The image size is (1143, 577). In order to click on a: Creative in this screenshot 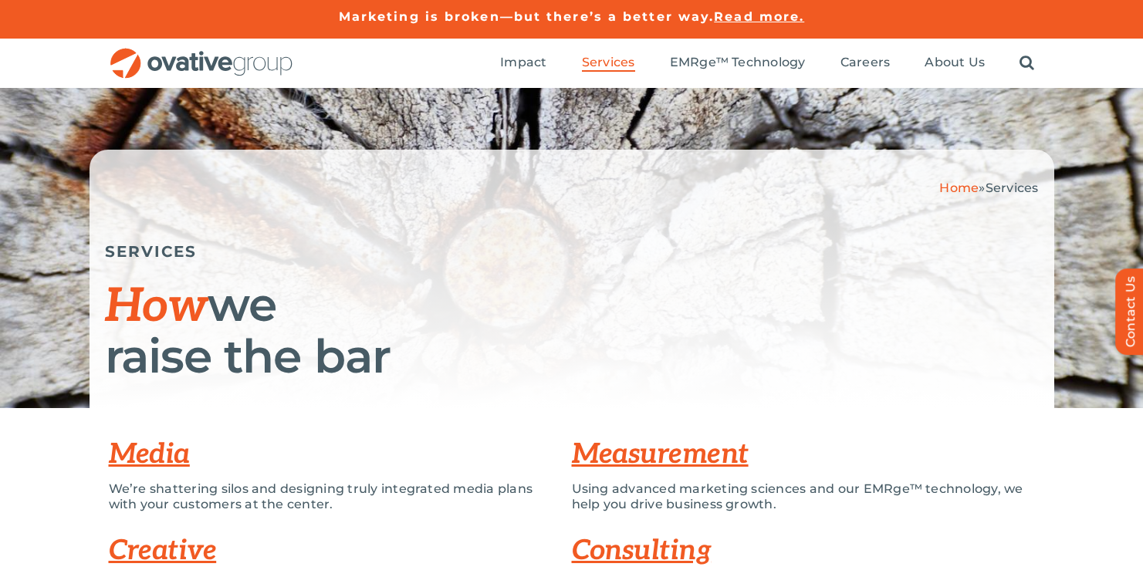, I will do `click(163, 551)`.